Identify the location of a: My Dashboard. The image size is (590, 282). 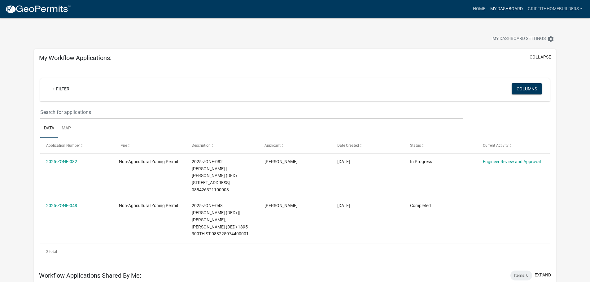
(507, 9).